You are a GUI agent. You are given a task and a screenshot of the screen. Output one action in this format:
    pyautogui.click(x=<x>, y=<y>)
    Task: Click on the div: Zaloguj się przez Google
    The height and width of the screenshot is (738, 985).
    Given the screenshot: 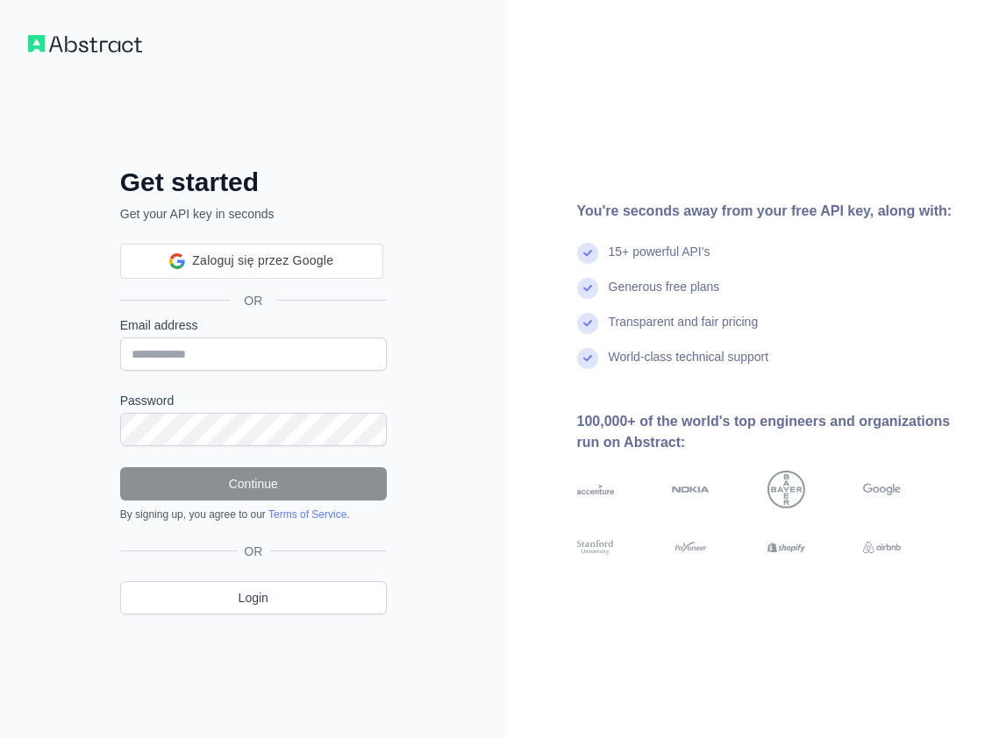 What is the action you would take?
    pyautogui.click(x=252, y=261)
    